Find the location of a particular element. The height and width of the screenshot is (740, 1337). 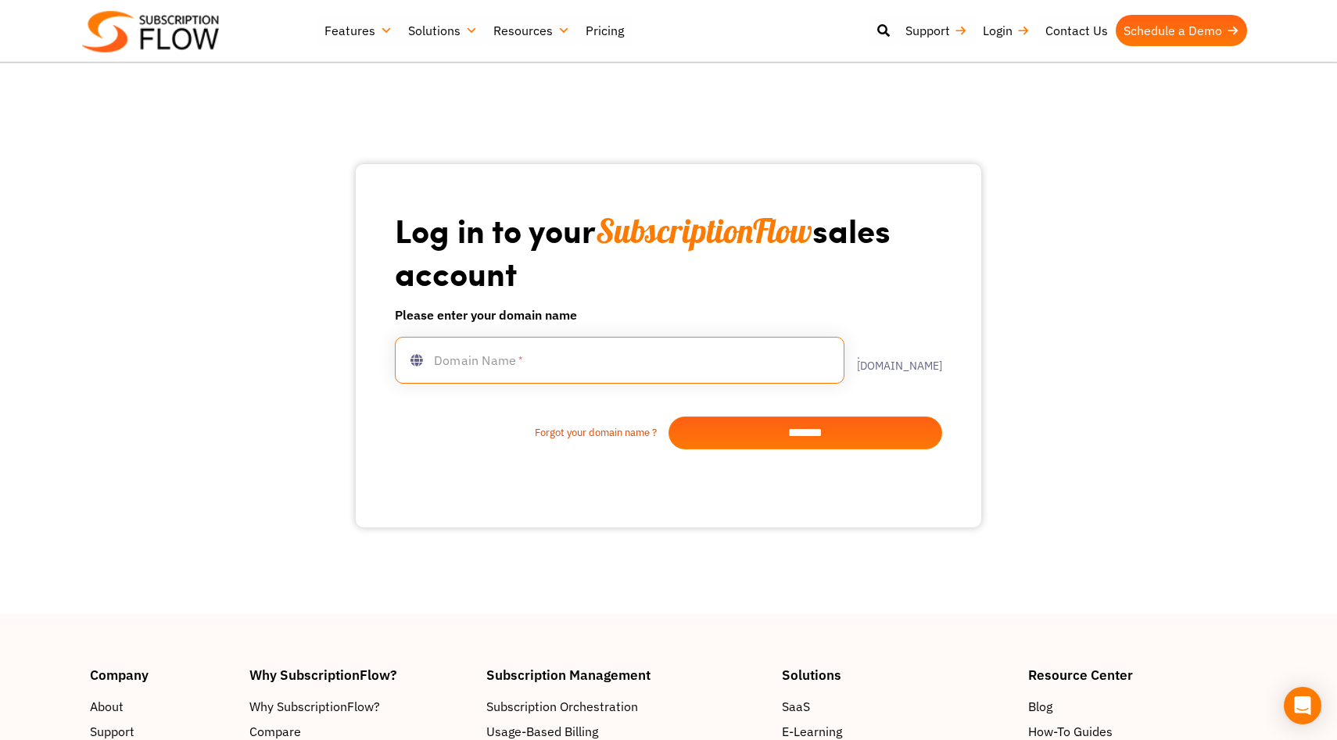

a: Resources is located at coordinates (532, 30).